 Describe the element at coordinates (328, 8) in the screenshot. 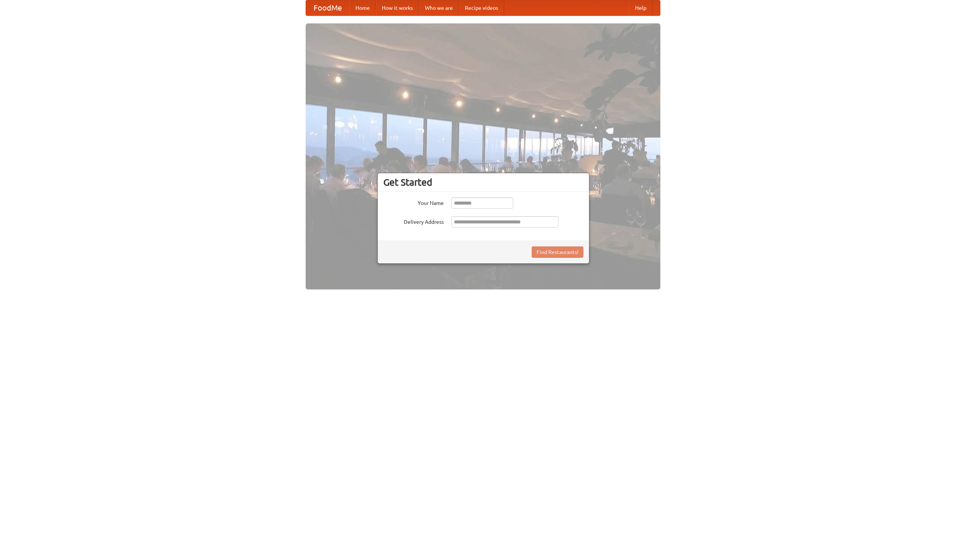

I see `a: FoodMe` at that location.